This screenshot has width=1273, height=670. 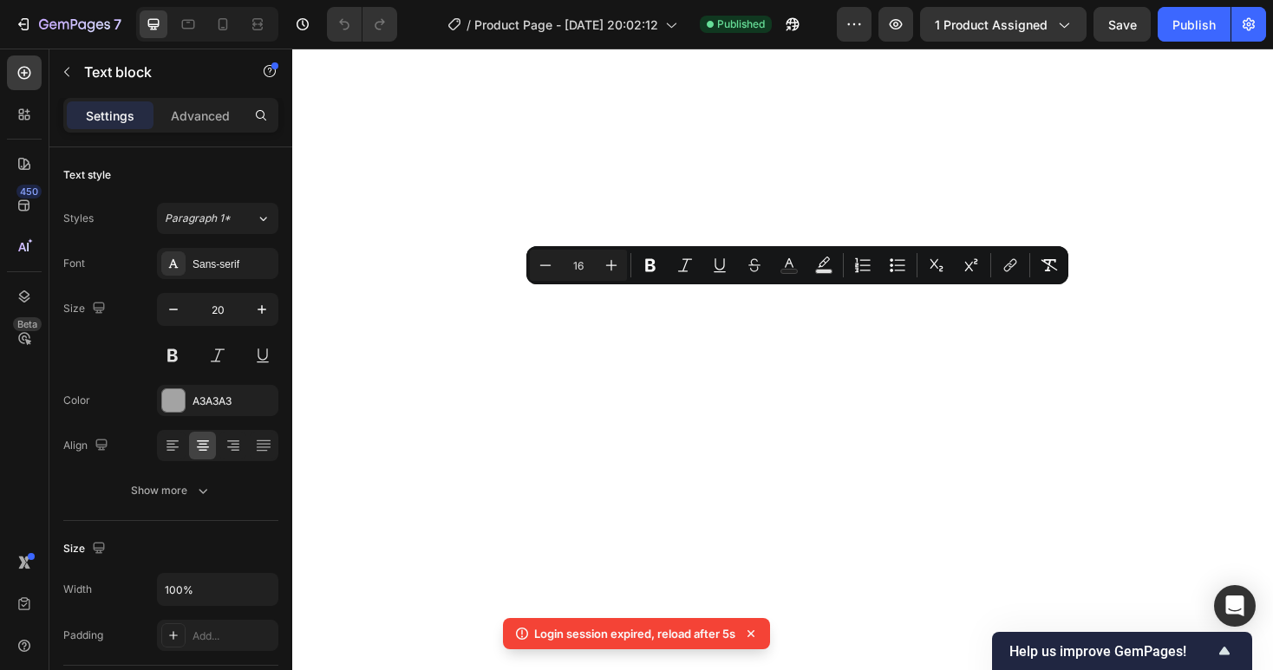 What do you see at coordinates (1122, 24) in the screenshot?
I see `span: Save` at bounding box center [1122, 24].